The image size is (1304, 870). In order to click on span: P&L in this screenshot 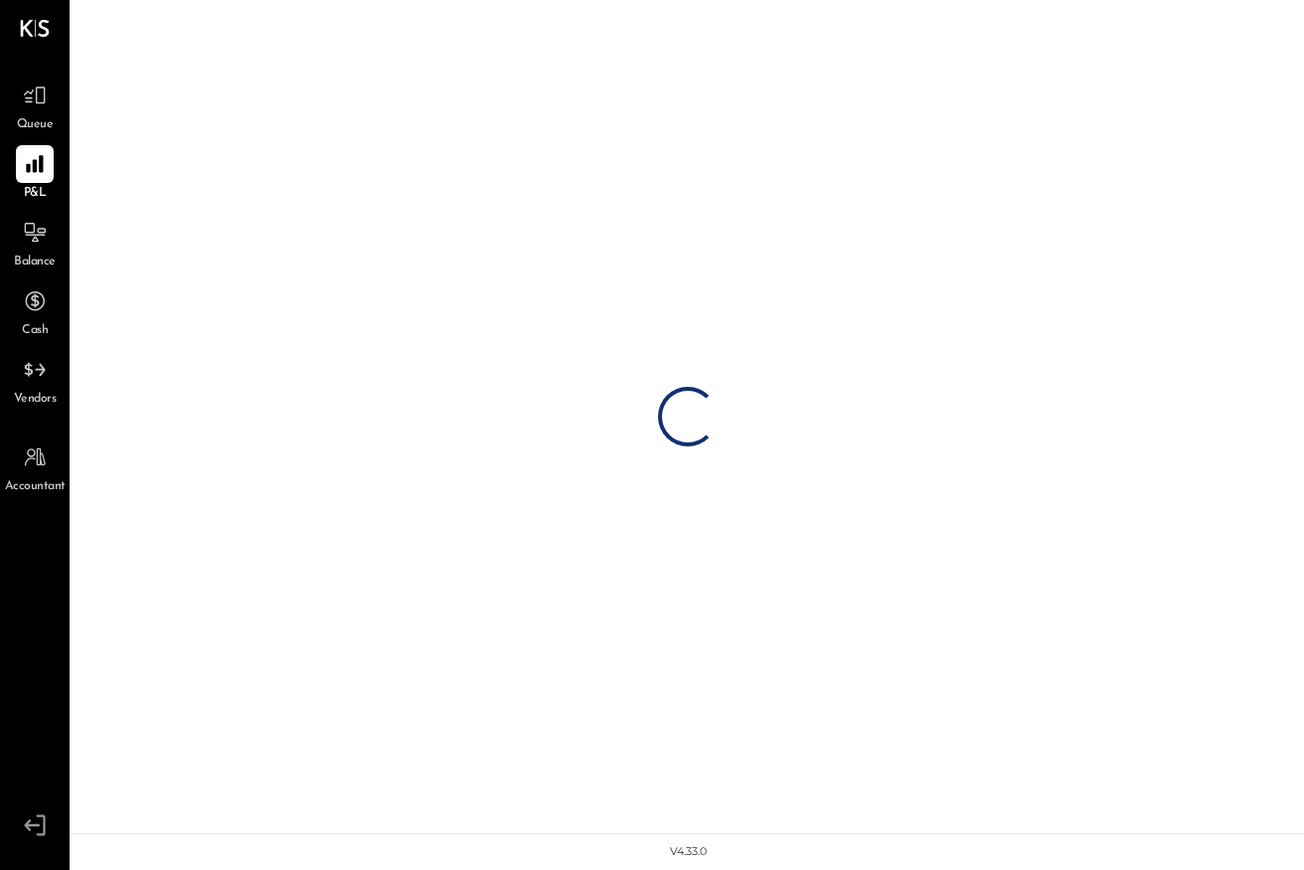, I will do `click(35, 194)`.